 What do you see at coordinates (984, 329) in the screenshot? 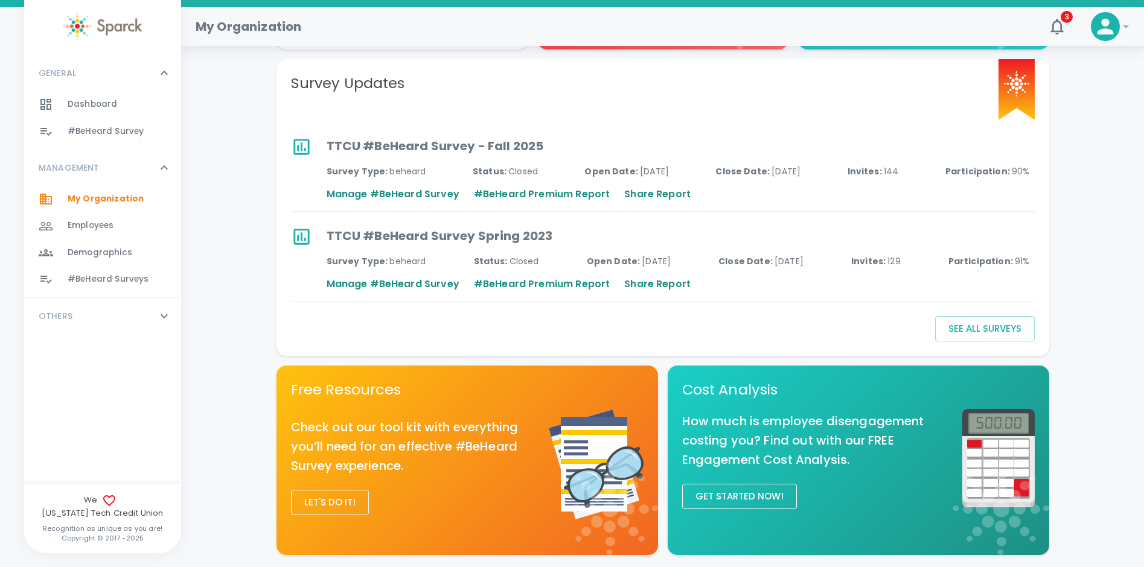
I see `button: See all Surveys` at bounding box center [984, 329].